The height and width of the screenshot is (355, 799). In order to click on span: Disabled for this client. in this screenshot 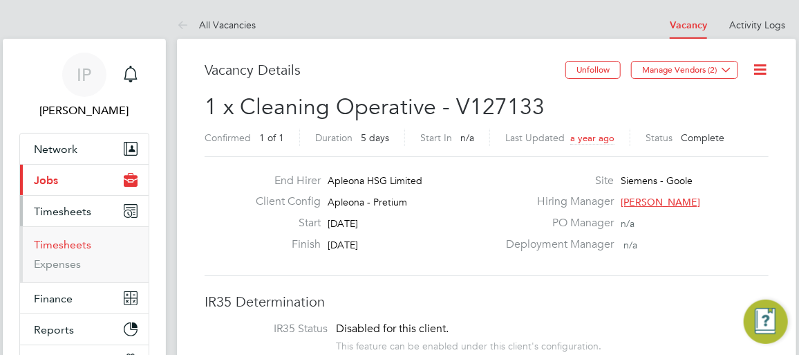, I will do `click(392, 328)`.